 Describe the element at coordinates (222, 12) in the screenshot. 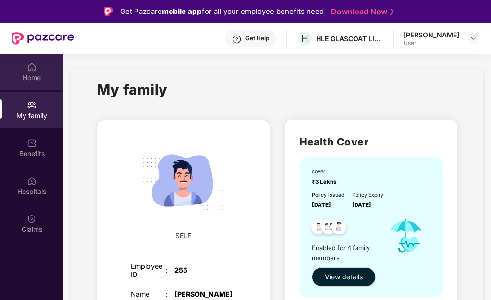

I see `div: Get Pazcare for all your employee benefits need` at that location.